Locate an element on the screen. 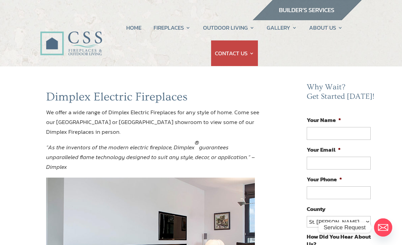 This screenshot has height=245, width=402. label: Your Email is located at coordinates (323, 149).